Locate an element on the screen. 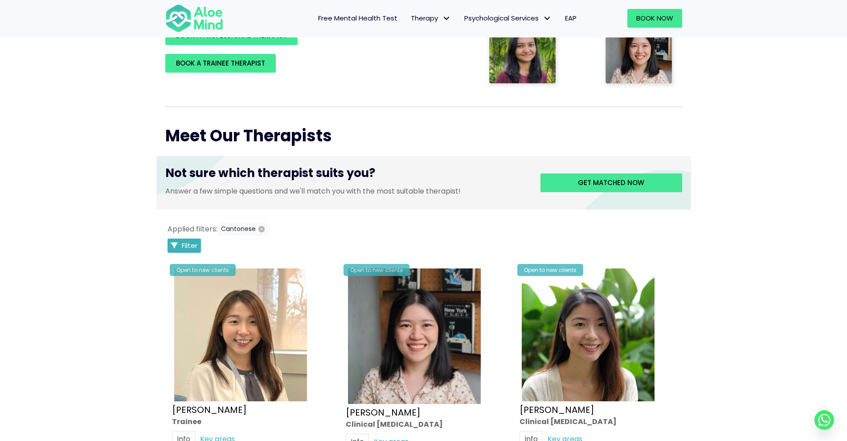 The width and height of the screenshot is (847, 441). div: Trainee is located at coordinates (250, 421).